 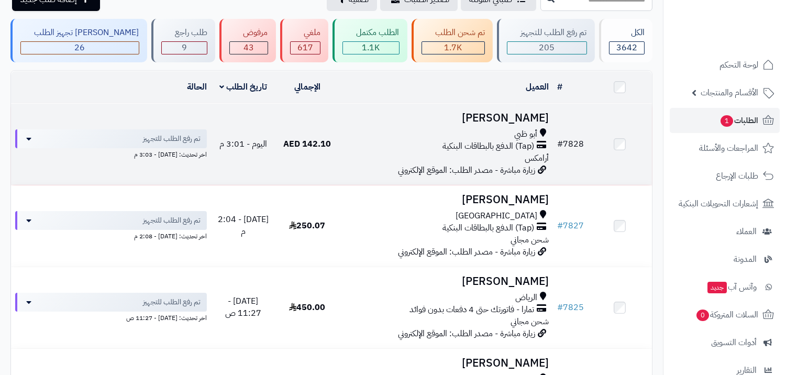 I want to click on a: #7828, so click(x=570, y=144).